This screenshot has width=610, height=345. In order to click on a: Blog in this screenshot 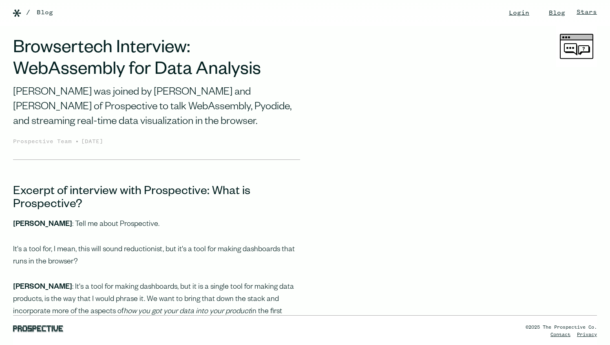, I will do `click(45, 13)`.